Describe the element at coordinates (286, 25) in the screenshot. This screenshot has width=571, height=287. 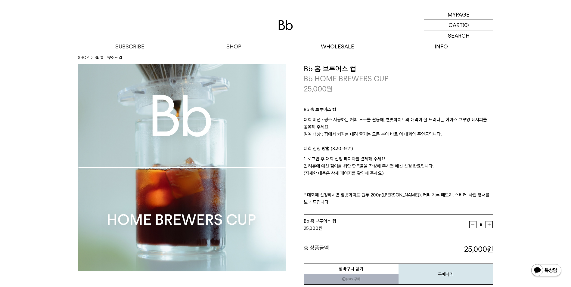
I see `img: 로고` at that location.